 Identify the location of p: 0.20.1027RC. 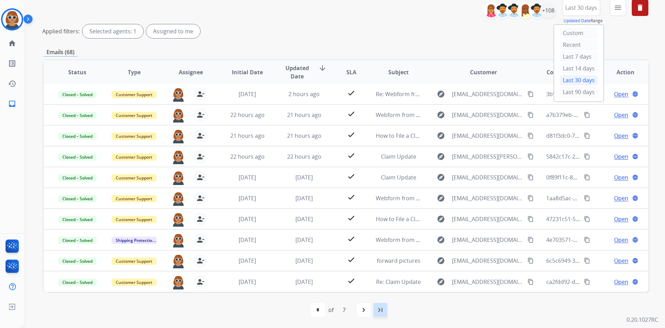
(643, 319).